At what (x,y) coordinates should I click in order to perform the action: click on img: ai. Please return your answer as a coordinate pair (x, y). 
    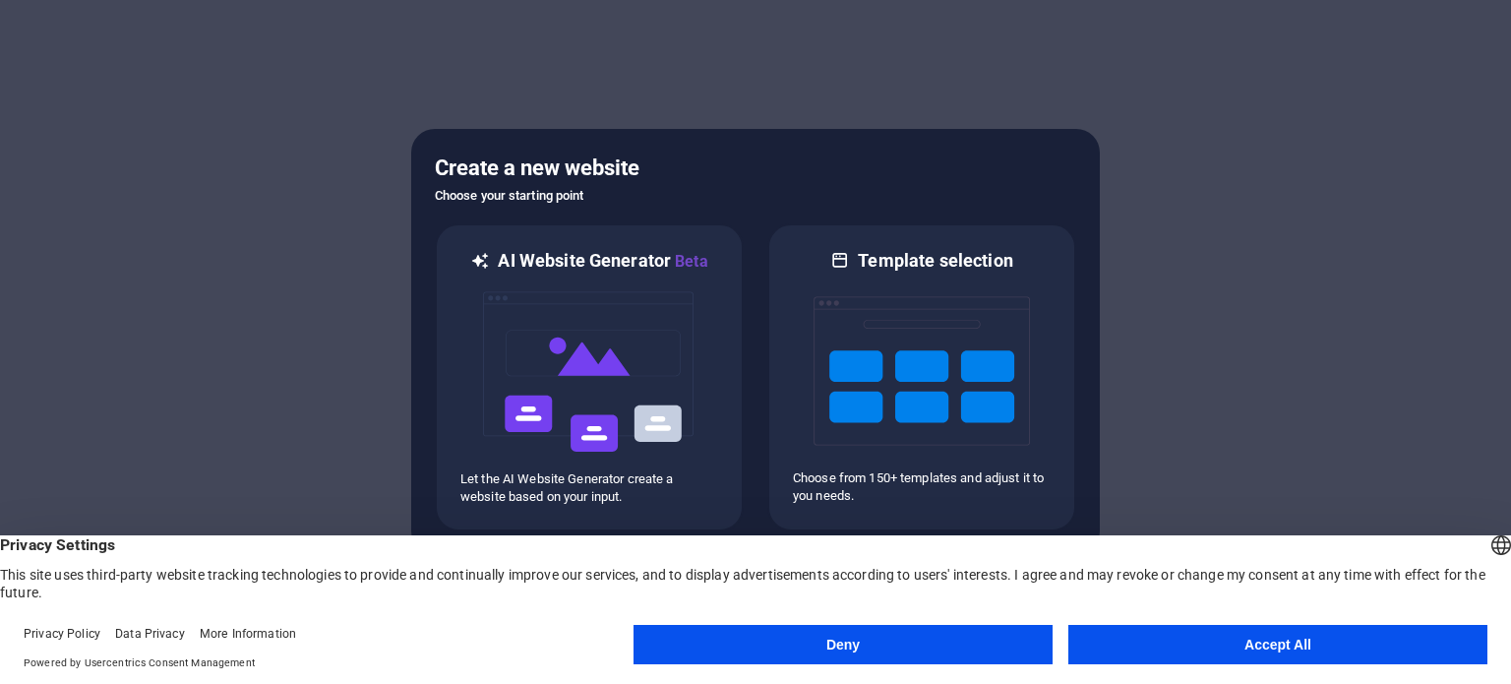
    Looking at the image, I should click on (589, 372).